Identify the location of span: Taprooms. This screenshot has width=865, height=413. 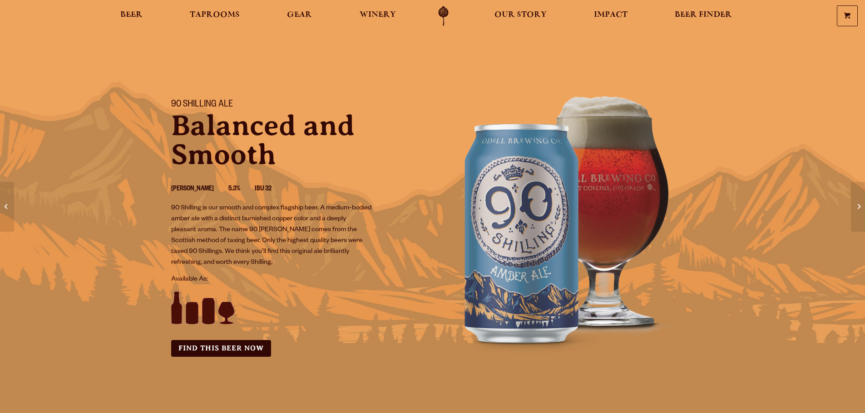
(215, 15).